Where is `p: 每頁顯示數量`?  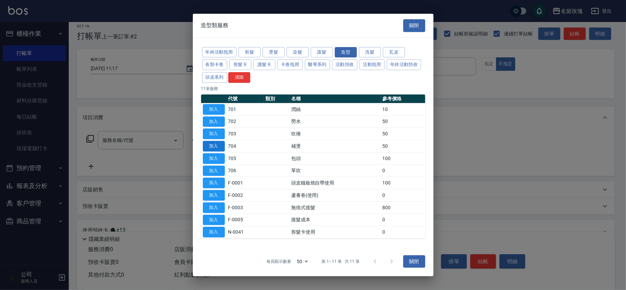 p: 每頁顯示數量 is located at coordinates (279, 262).